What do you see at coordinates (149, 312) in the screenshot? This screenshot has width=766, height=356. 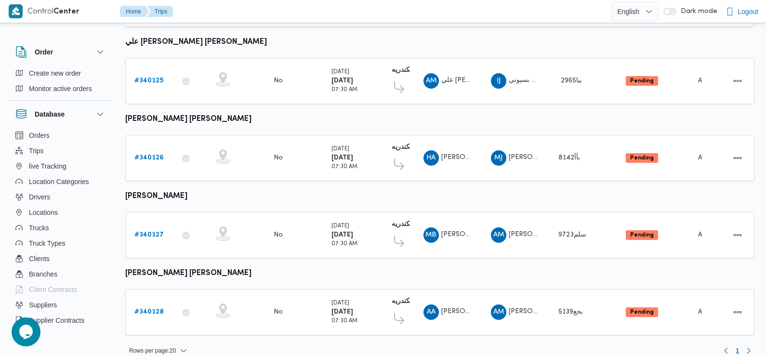 I see `a: #340128` at bounding box center [149, 312].